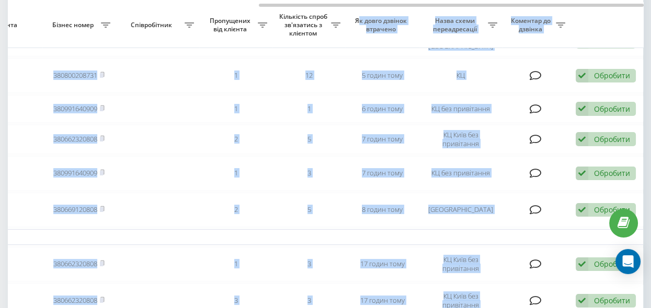 The width and height of the screenshot is (651, 308). I want to click on a: 380669120808, so click(75, 210).